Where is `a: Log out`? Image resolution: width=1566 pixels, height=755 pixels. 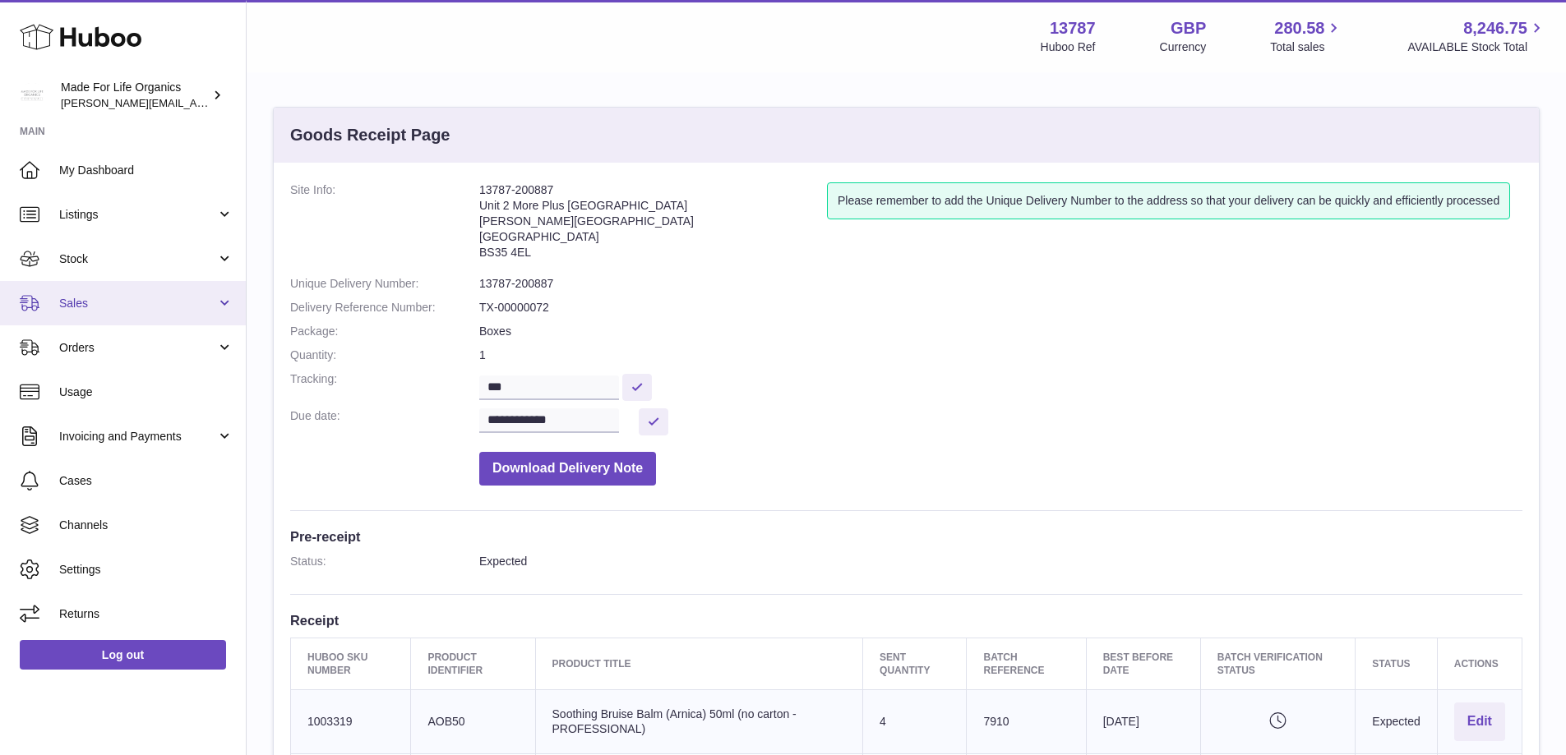 a: Log out is located at coordinates (122, 655).